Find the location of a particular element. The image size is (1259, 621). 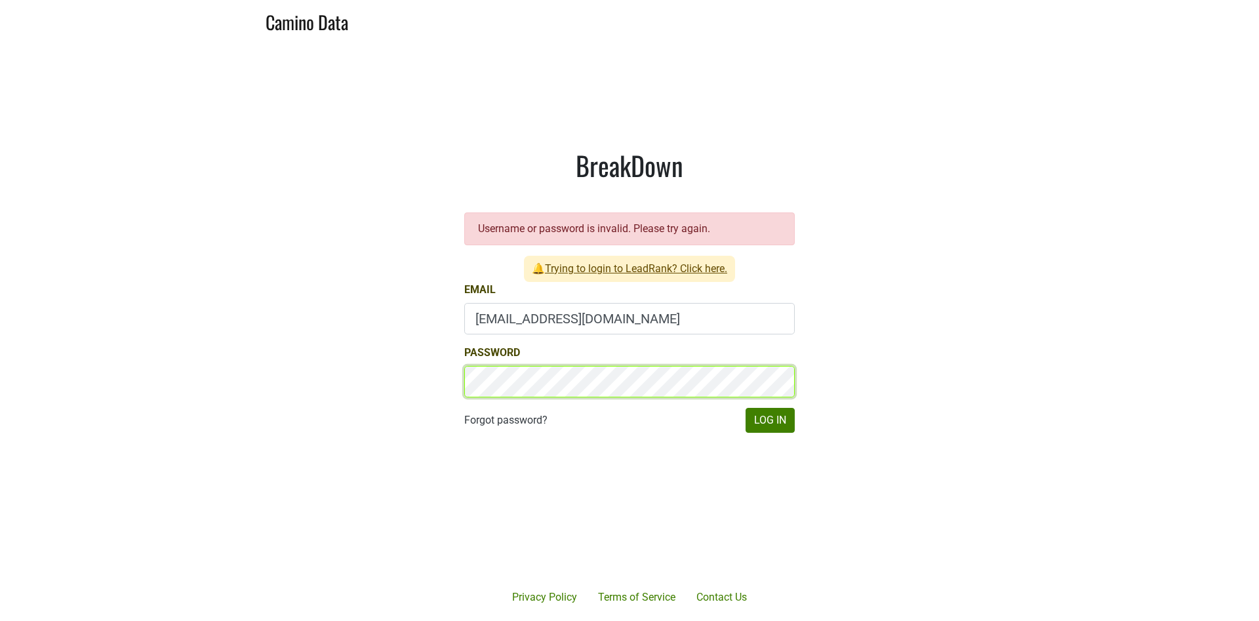

a: Privacy Policy is located at coordinates (544, 597).